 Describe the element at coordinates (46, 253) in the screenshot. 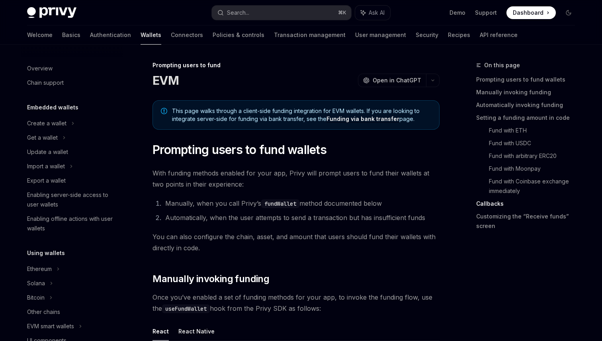

I see `h5: Using wallets` at that location.